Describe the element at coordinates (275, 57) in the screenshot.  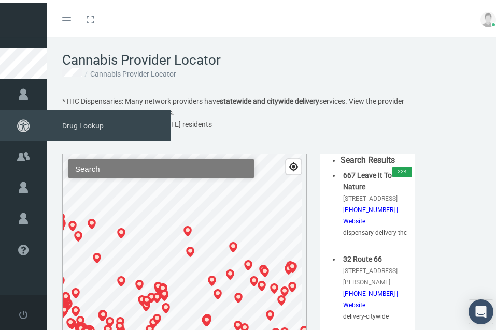
I see `h1: Cannabis Provider Locator` at that location.